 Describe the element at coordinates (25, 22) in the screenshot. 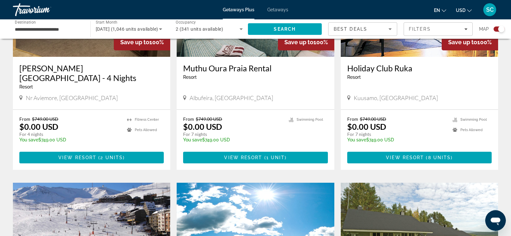

I see `span: Destination` at that location.